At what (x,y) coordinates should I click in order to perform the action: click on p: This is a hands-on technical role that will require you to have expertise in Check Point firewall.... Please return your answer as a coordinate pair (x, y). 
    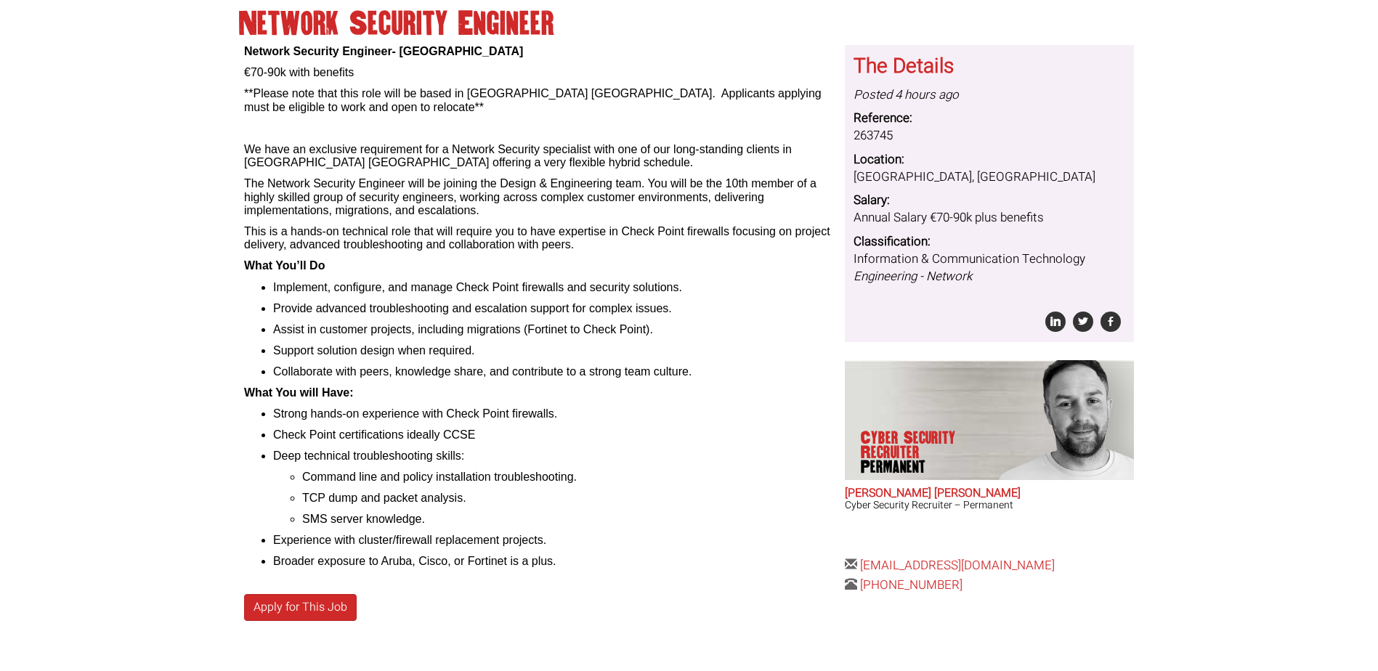
    Looking at the image, I should click on (539, 238).